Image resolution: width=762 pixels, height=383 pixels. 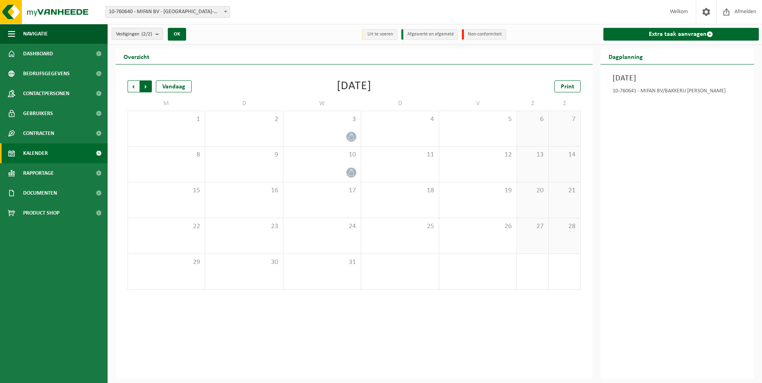 What do you see at coordinates (322, 120) in the screenshot?
I see `span: 3` at bounding box center [322, 120].